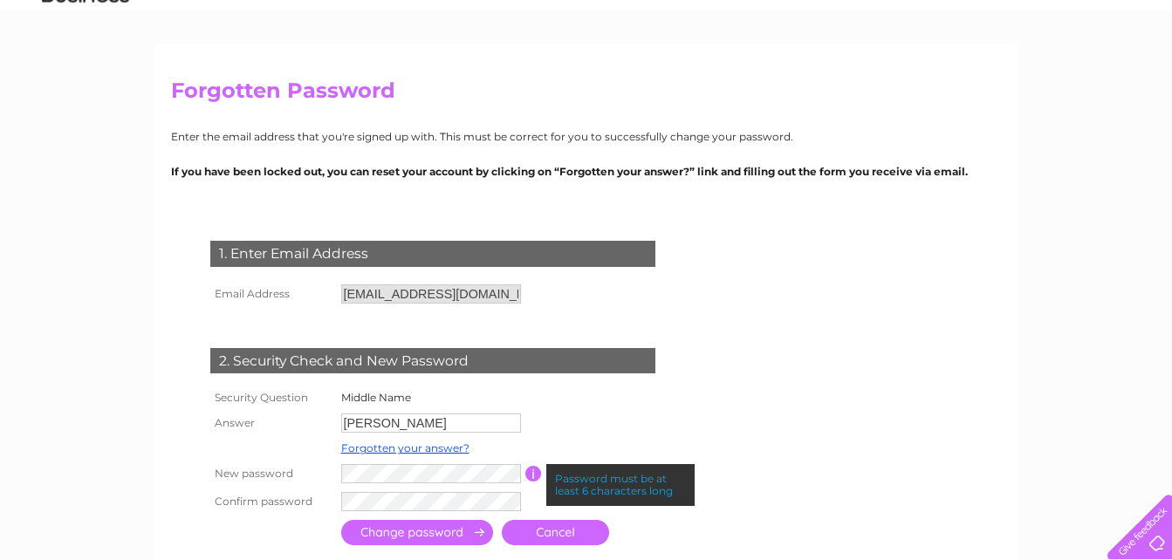  I want to click on a: Cancel, so click(555, 533).